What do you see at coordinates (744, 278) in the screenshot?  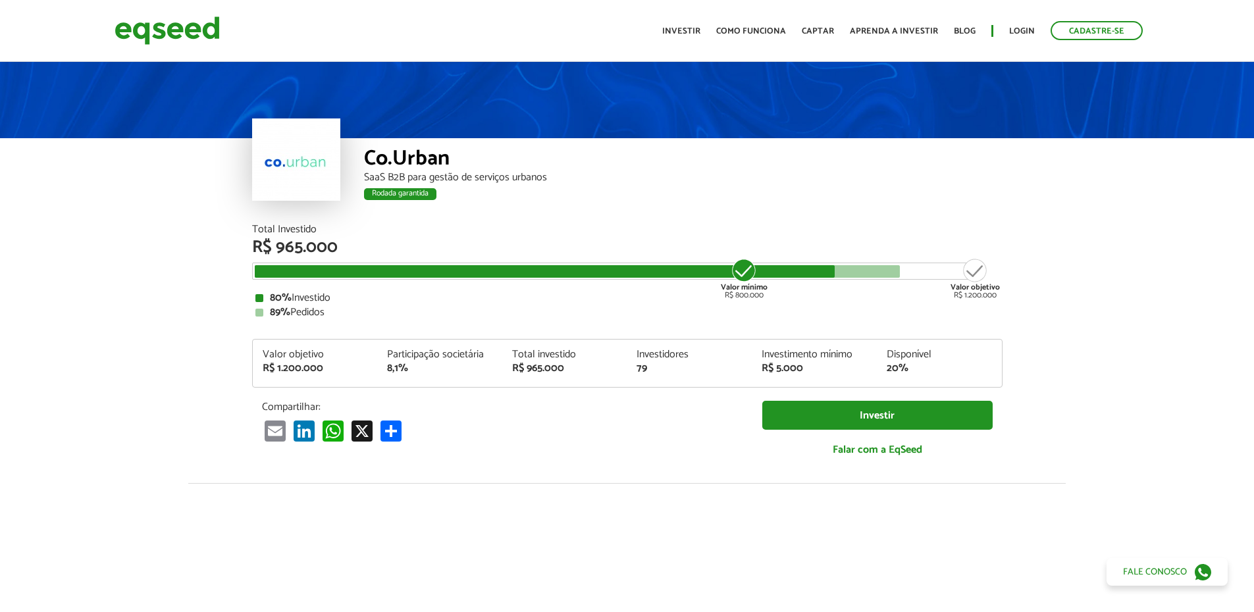 I see `div: R$ 800.000` at bounding box center [744, 278].